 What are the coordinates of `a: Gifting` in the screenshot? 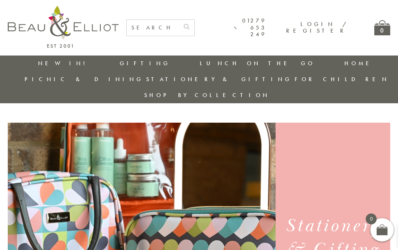 It's located at (145, 63).